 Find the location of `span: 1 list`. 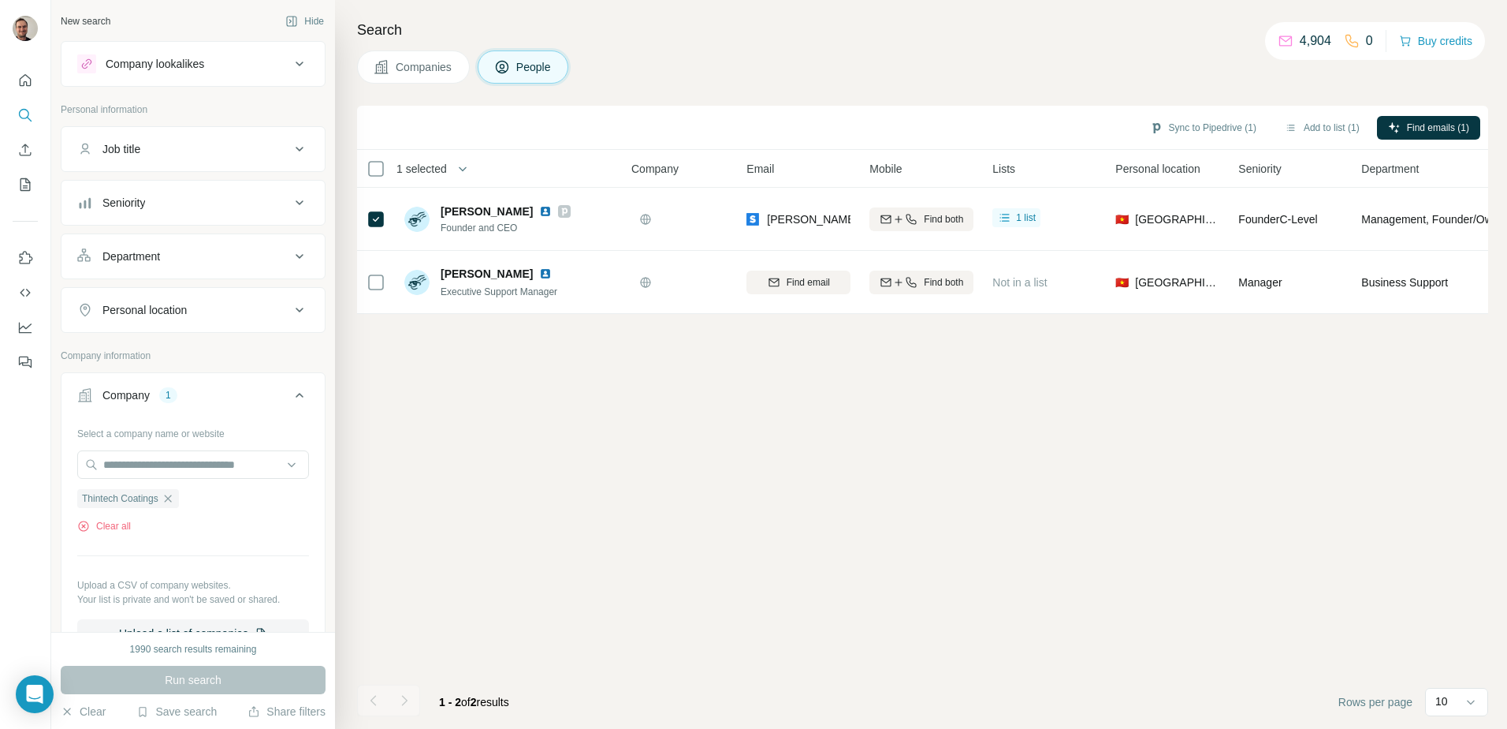

span: 1 list is located at coordinates (1026, 218).